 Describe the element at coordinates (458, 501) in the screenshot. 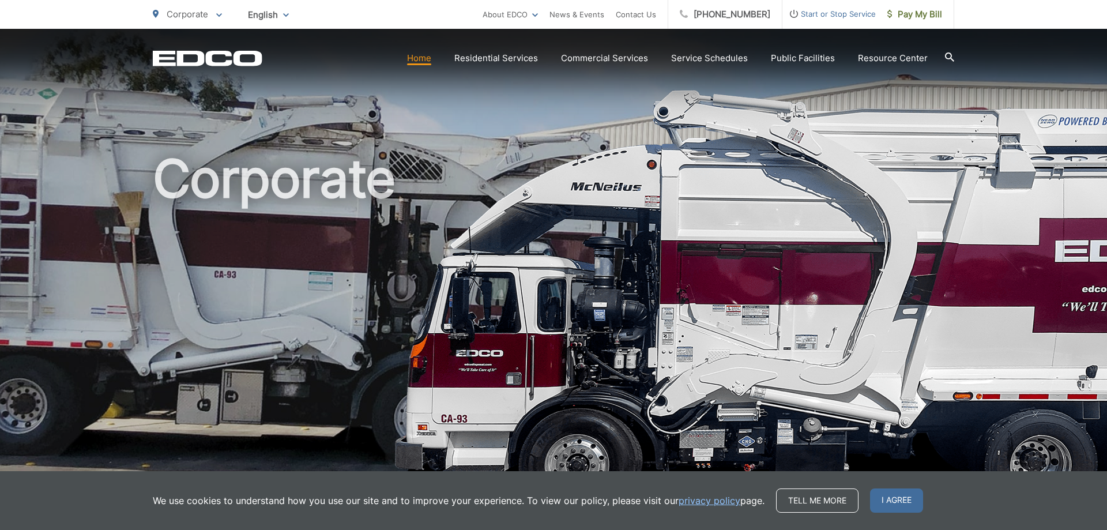

I see `p: We use cookies to understand how you use our site and to improve your experience. To view our pol...` at that location.